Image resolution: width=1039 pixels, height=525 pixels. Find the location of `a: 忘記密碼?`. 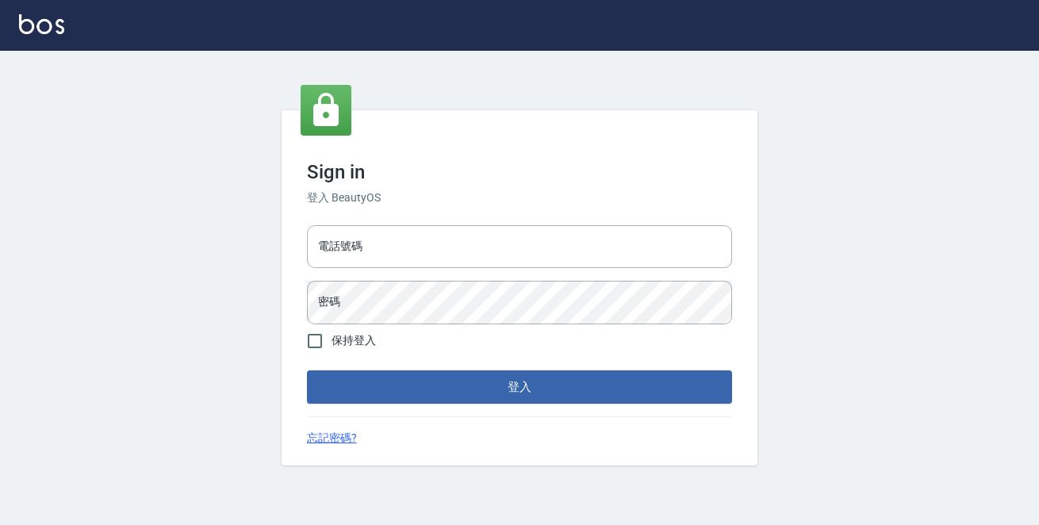

a: 忘記密碼? is located at coordinates (331, 438).